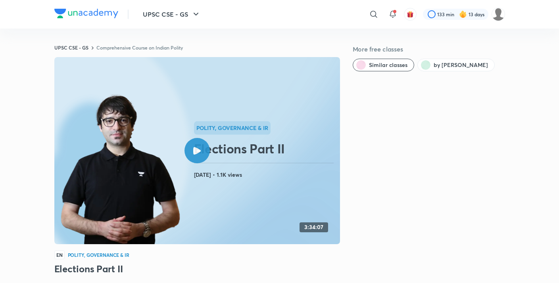 This screenshot has height=283, width=559. Describe the element at coordinates (86, 14) in the screenshot. I see `a: Company Logo` at that location.